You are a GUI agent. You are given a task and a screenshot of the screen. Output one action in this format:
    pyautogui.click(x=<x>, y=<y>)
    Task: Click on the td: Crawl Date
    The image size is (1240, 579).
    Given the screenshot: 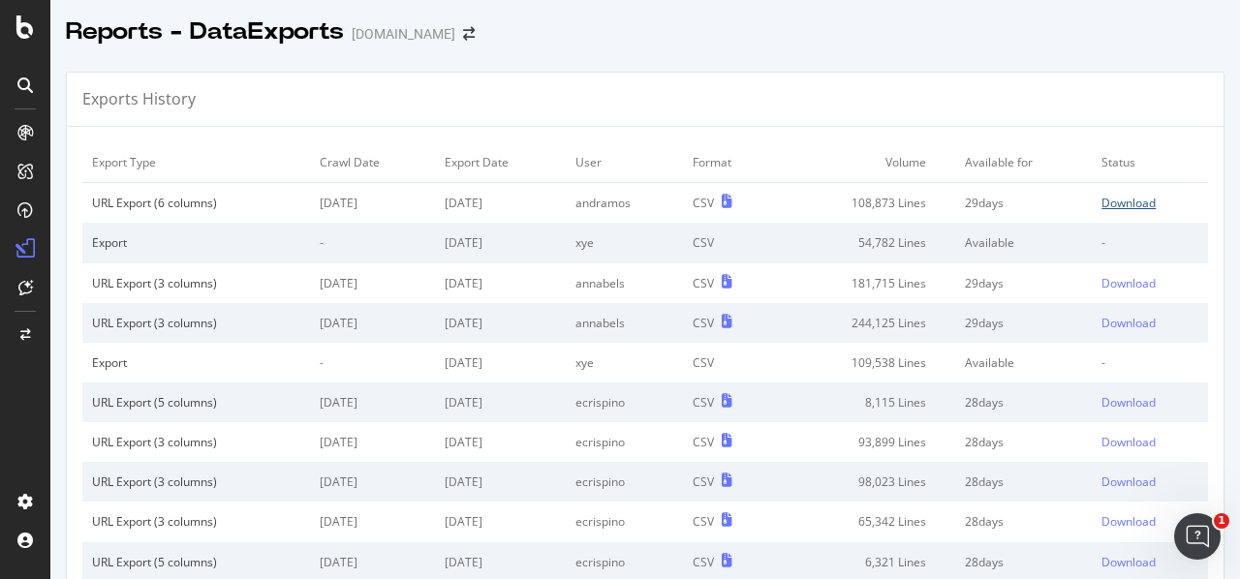 What is the action you would take?
    pyautogui.click(x=372, y=163)
    